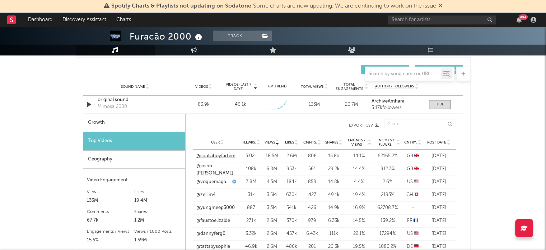  I want to click on div: 20.7M, so click(351, 104).